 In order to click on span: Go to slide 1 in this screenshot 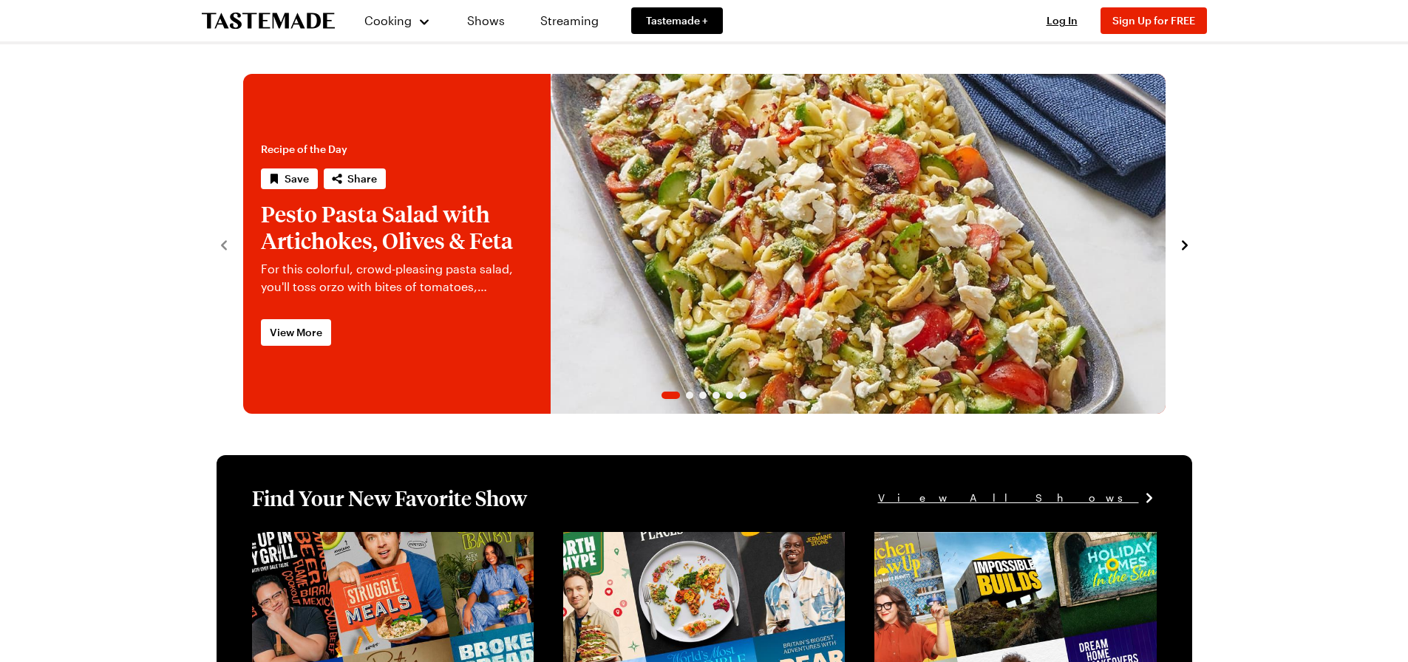, I will do `click(671, 396)`.